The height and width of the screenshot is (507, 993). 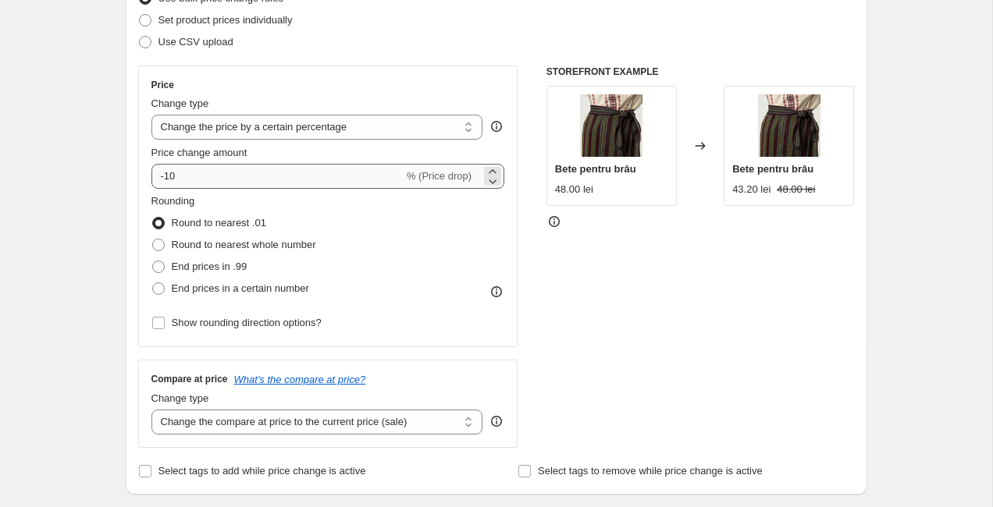 What do you see at coordinates (650, 471) in the screenshot?
I see `span: Select tags to remove while price change is active` at bounding box center [650, 471].